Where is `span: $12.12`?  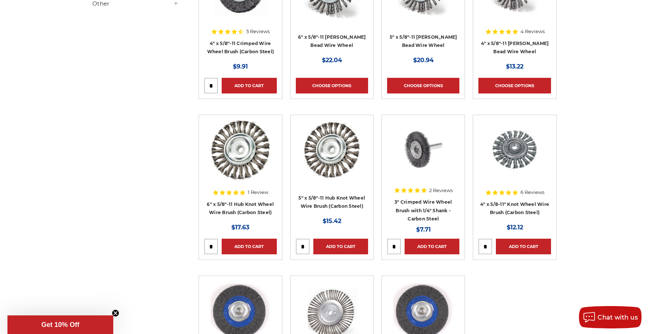 span: $12.12 is located at coordinates (515, 227).